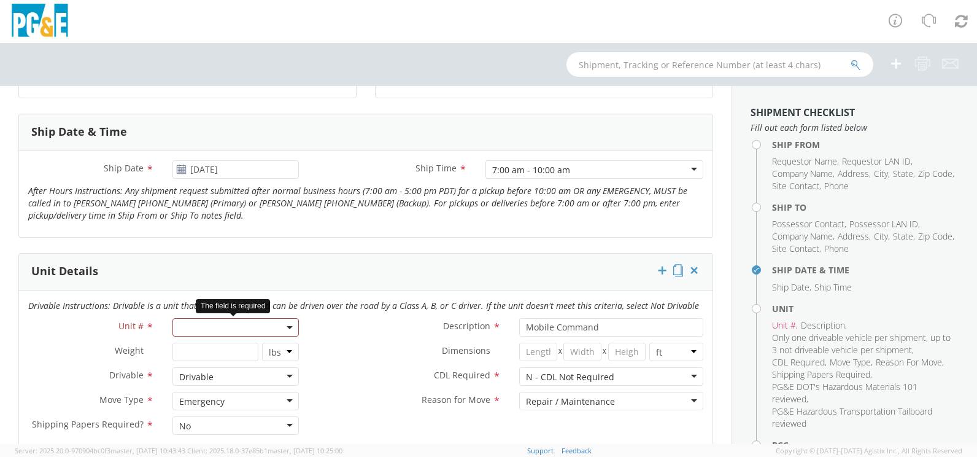 This screenshot has height=457, width=977. I want to click on span: Only one driveable vehicle per shipment, up to 3 not driveable vehicle per shipment, so click(861, 343).